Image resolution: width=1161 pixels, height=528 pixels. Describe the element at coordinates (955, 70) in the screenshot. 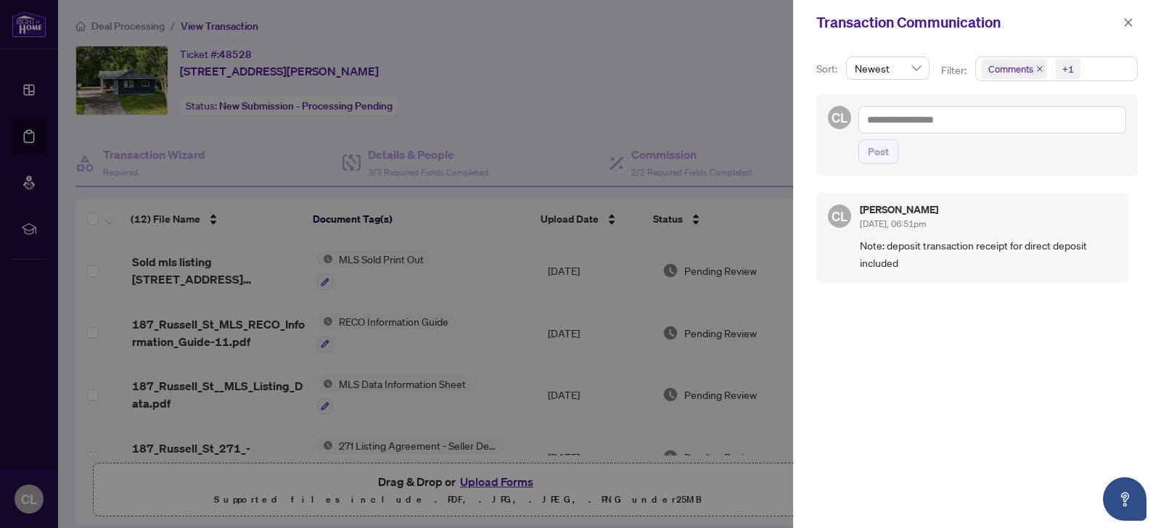

I see `p: Filter:` at that location.